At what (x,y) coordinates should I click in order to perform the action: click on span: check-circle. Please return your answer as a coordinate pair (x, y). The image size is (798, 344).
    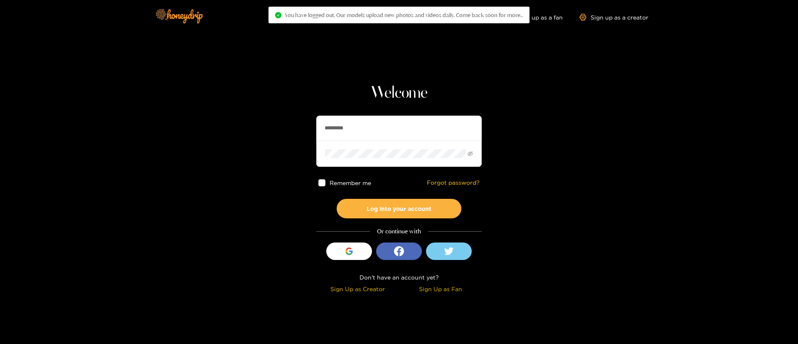
    Looking at the image, I should click on (278, 15).